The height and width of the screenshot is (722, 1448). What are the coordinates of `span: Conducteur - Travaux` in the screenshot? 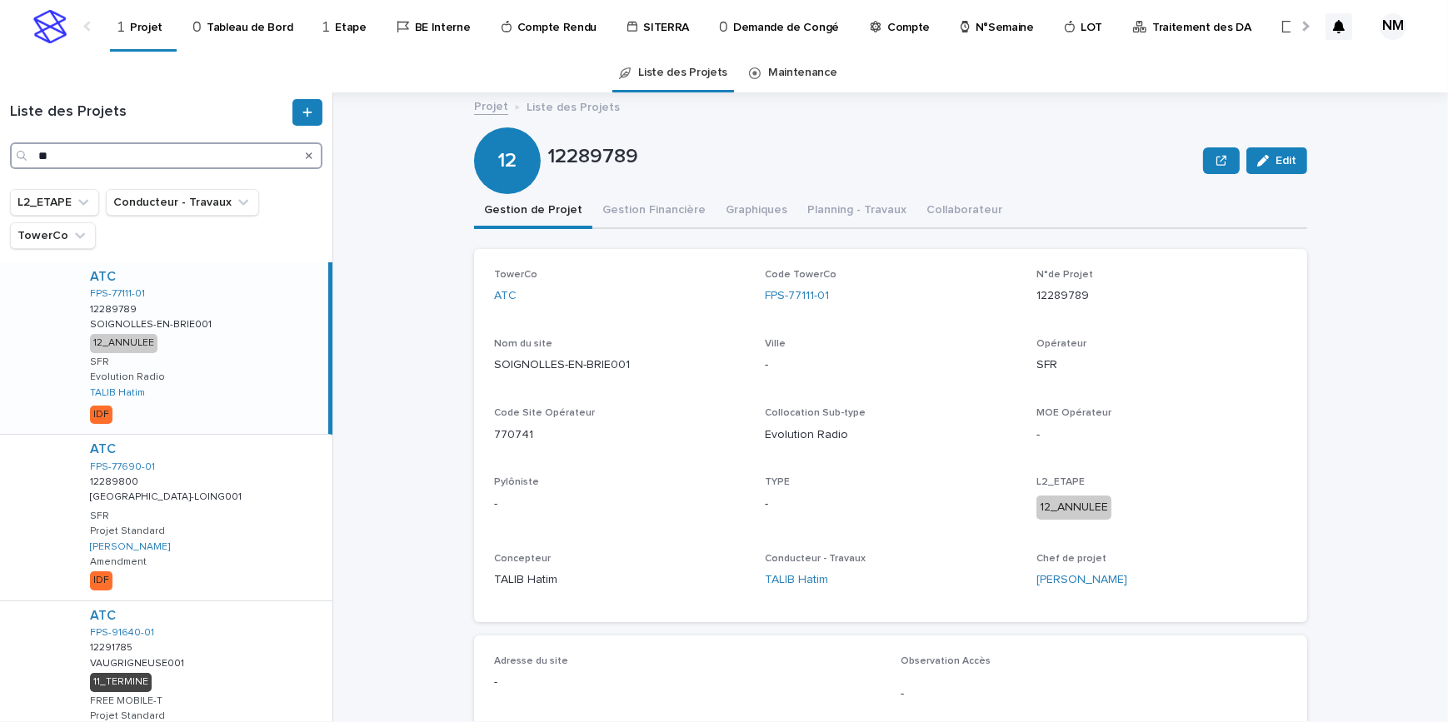 It's located at (815, 559).